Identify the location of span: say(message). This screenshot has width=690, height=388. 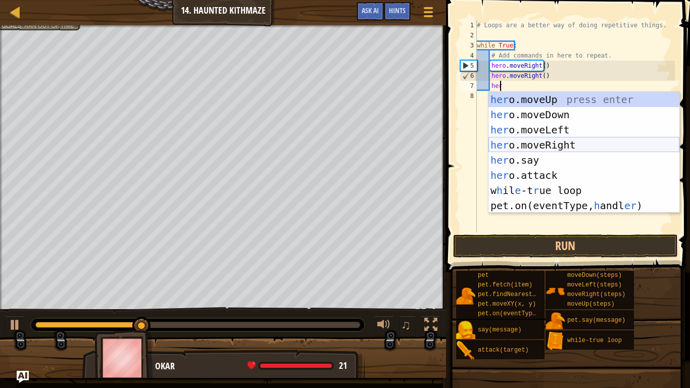
(499, 330).